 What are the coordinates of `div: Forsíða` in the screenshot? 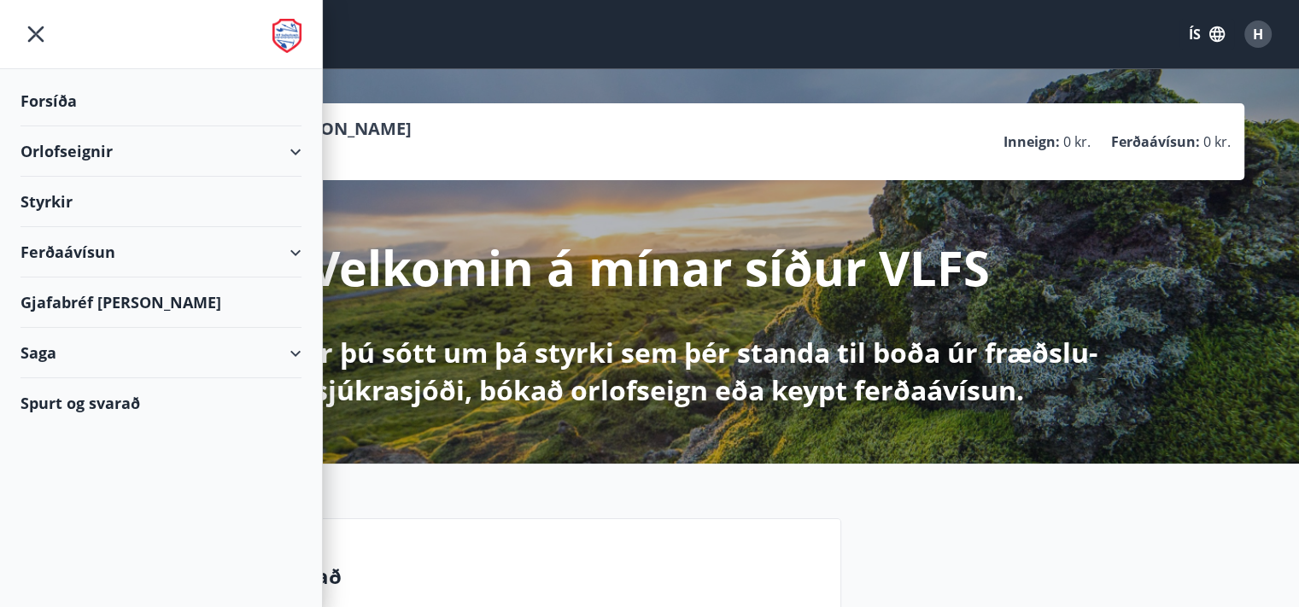 It's located at (161, 101).